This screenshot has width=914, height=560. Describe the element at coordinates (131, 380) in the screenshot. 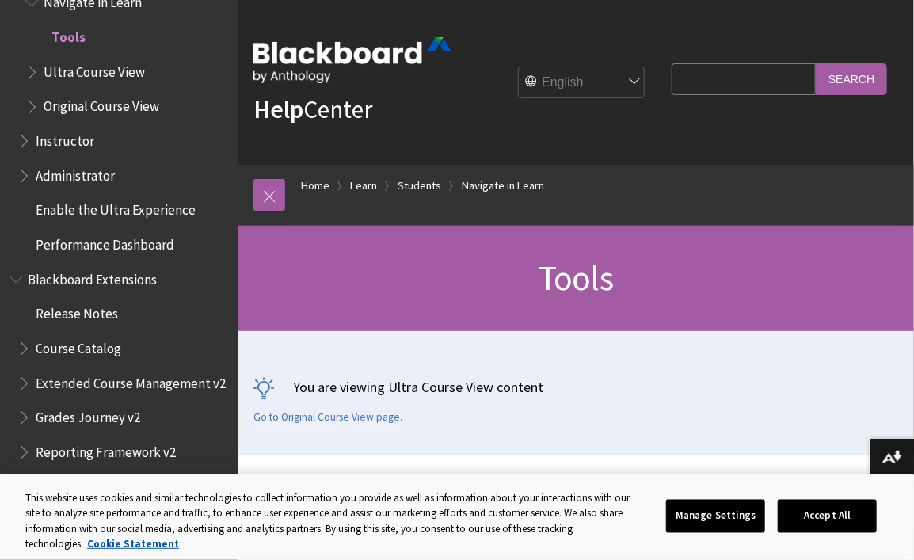

I see `span: Extended Course Management v2` at that location.